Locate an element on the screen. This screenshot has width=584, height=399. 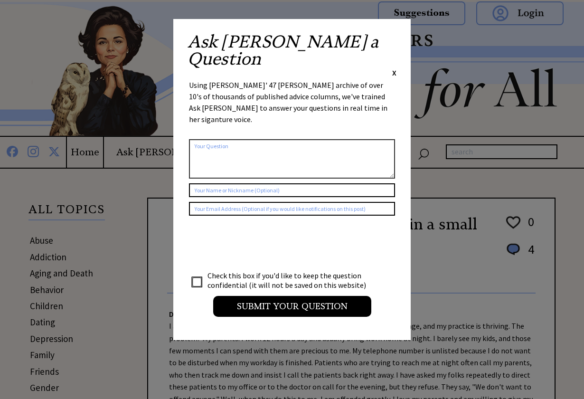
input: Submit your Question is located at coordinates (292, 306).